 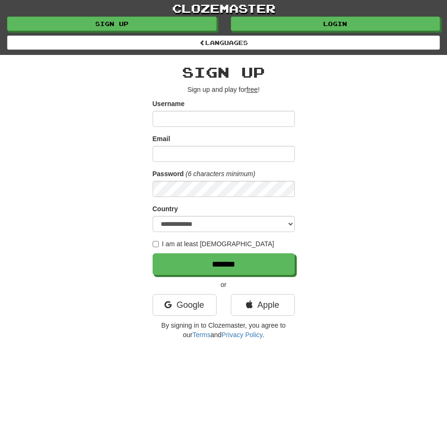 What do you see at coordinates (112, 24) in the screenshot?
I see `a: Sign up` at bounding box center [112, 24].